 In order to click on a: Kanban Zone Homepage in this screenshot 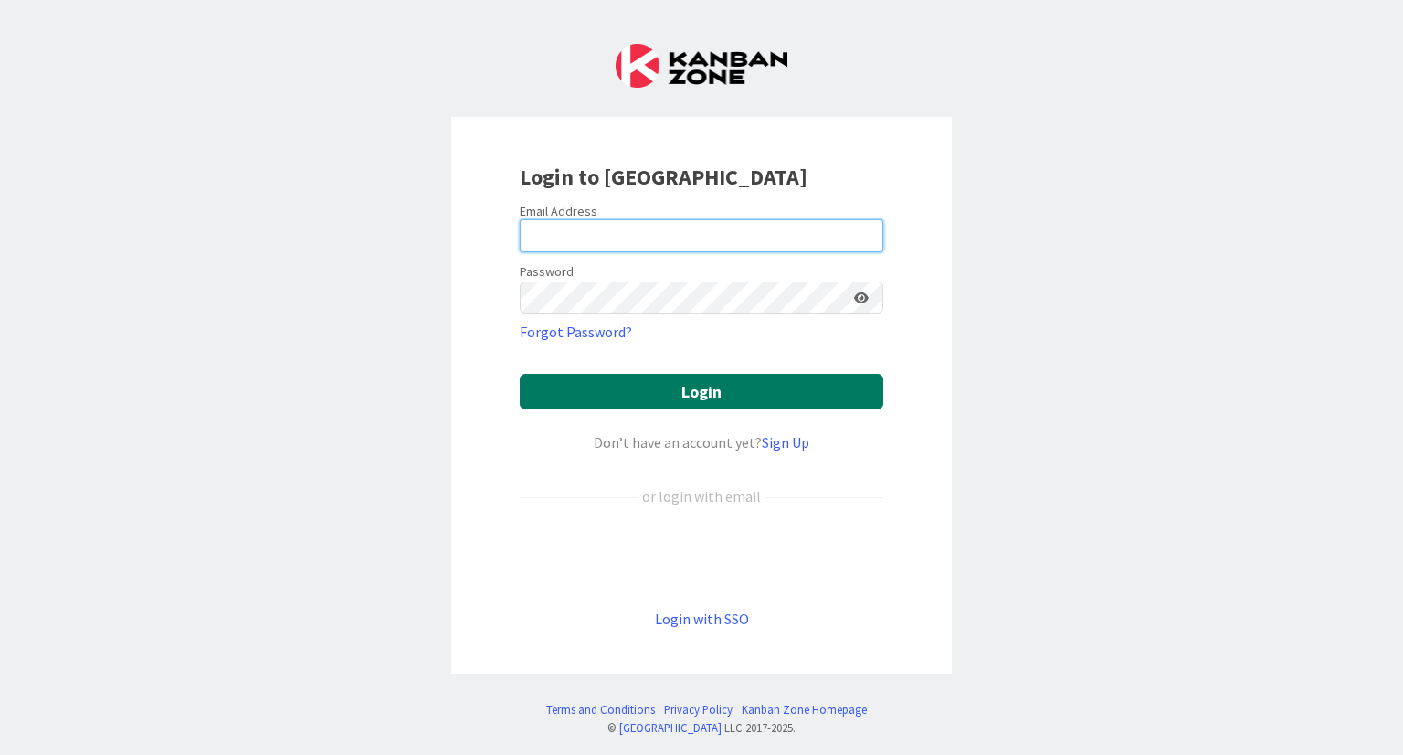, I will do `click(804, 709)`.